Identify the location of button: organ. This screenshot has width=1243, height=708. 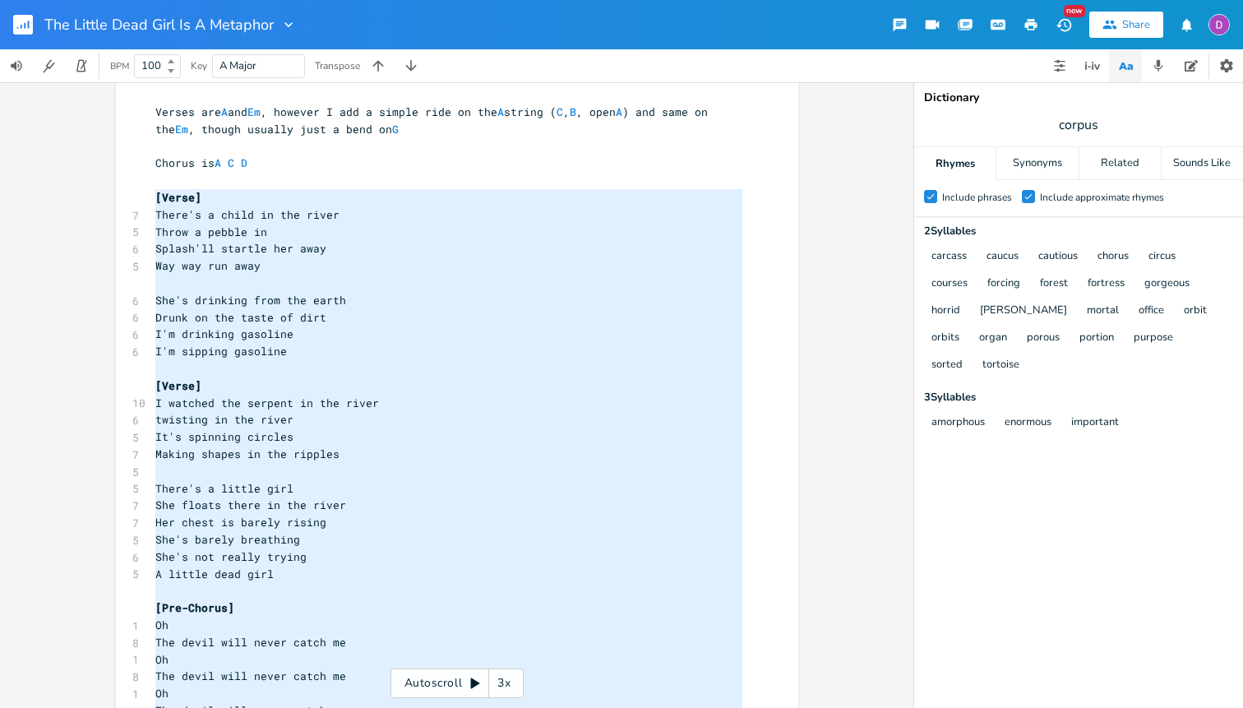
(993, 338).